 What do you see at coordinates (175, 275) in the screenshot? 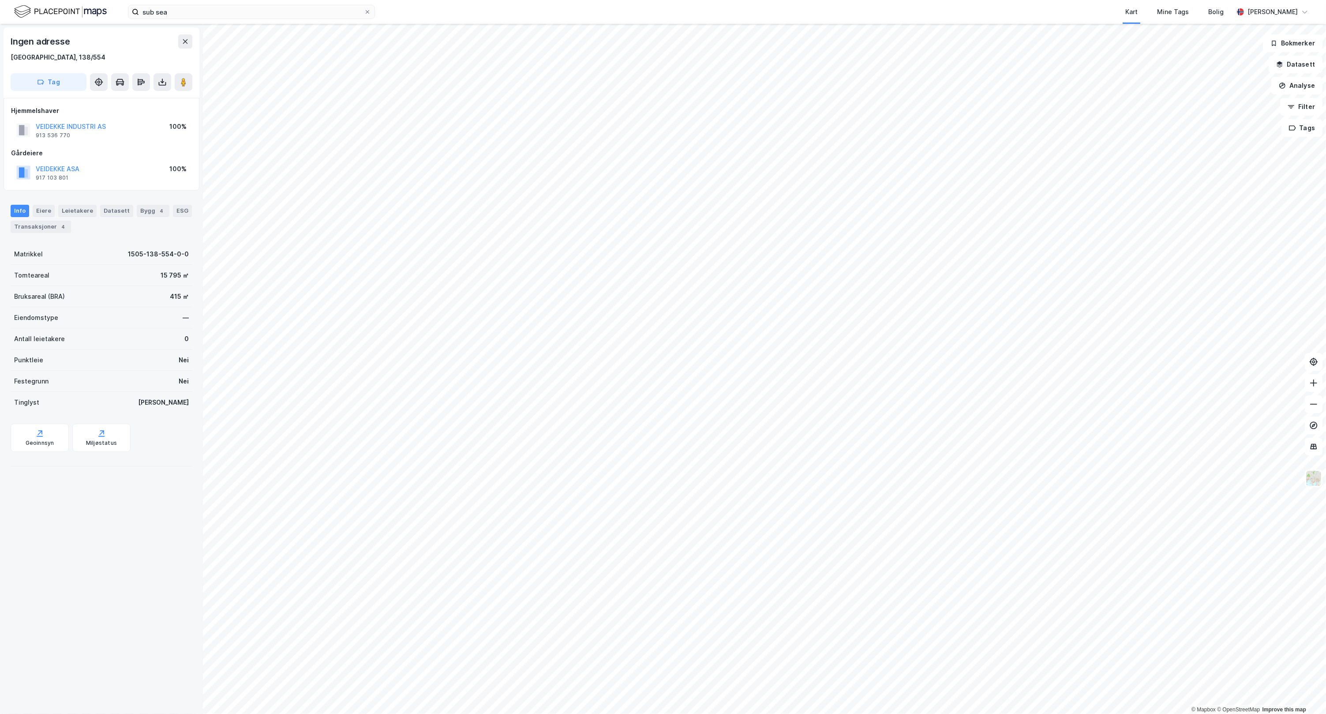
I see `div: 15 795 ㎡` at bounding box center [175, 275].